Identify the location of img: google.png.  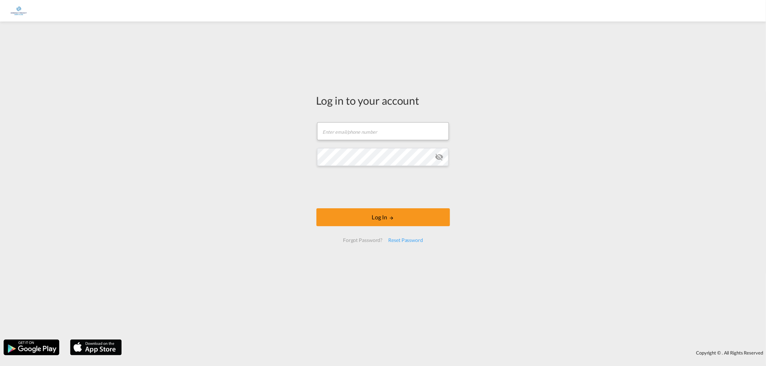
(31, 348).